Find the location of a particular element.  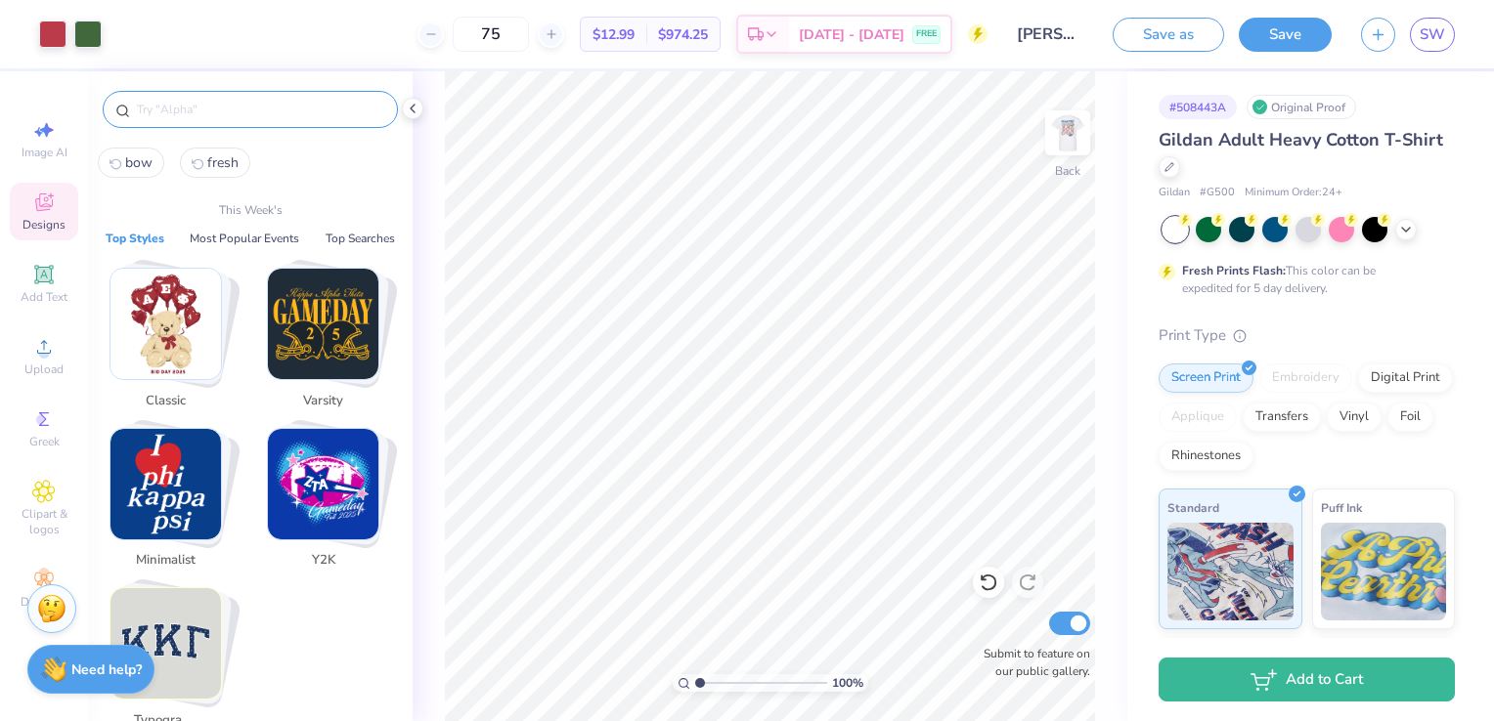

img: Back is located at coordinates (1068, 133).